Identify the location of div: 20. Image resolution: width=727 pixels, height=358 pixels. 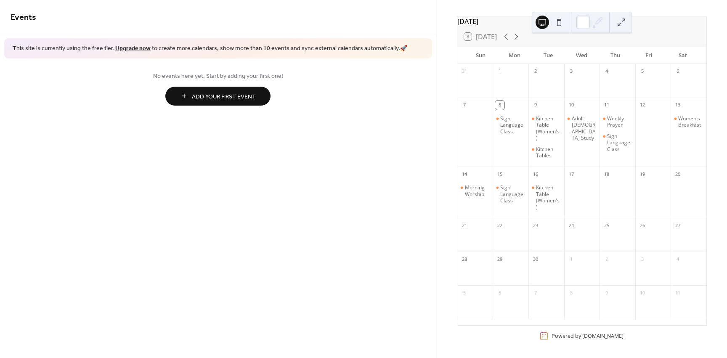
(678, 174).